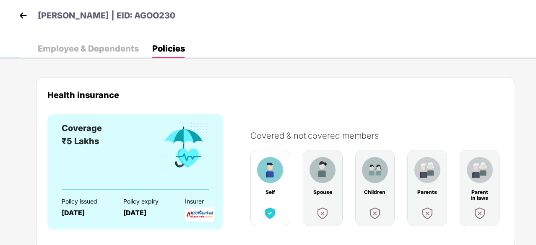 This screenshot has height=245, width=536. What do you see at coordinates (480, 193) in the screenshot?
I see `div: Parent in laws` at bounding box center [480, 193].